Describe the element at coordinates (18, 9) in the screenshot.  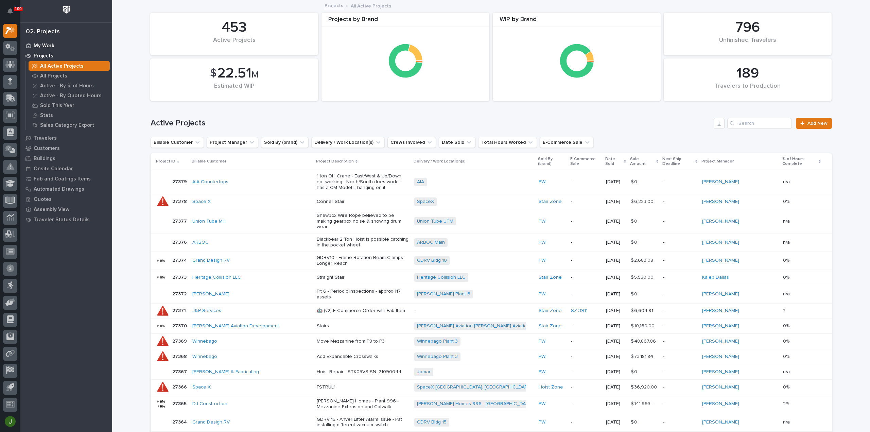
I see `p: 100` at that location.